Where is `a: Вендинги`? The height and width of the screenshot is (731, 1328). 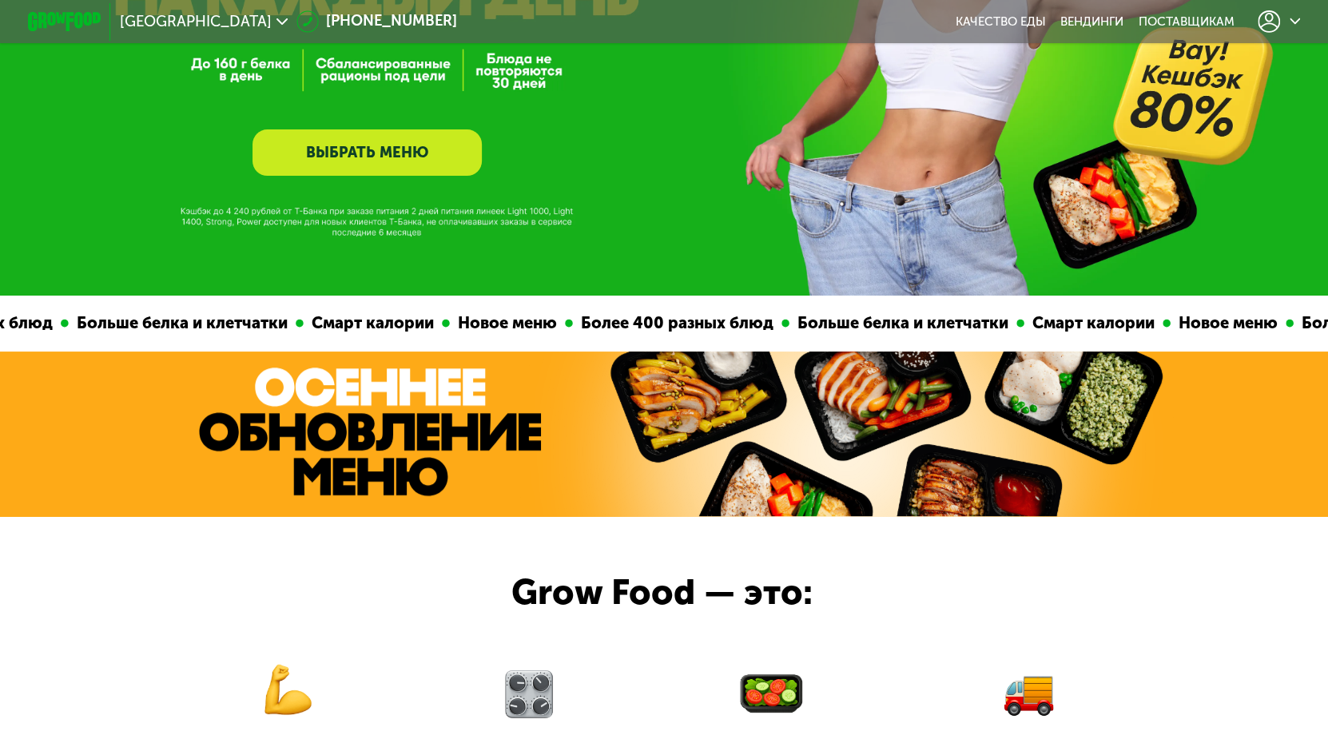
a: Вендинги is located at coordinates (1092, 22).